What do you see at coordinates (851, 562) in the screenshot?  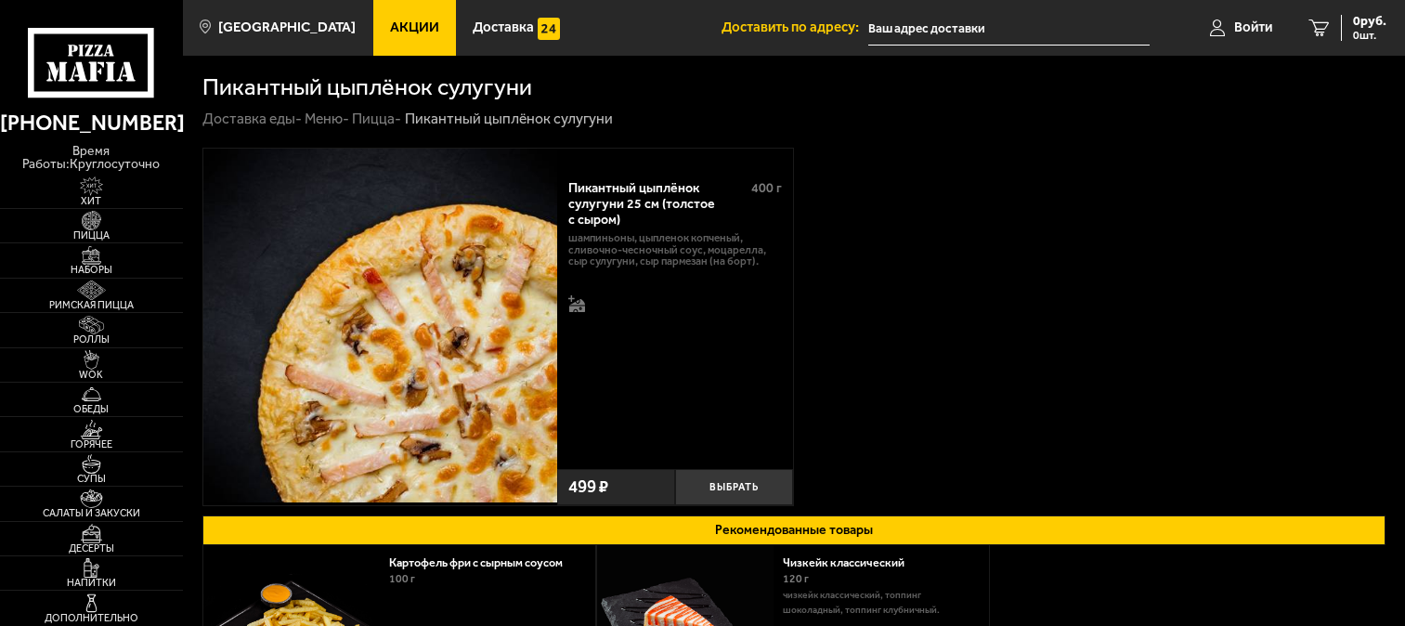 I see `a: Чизкейк классический` at bounding box center [851, 562].